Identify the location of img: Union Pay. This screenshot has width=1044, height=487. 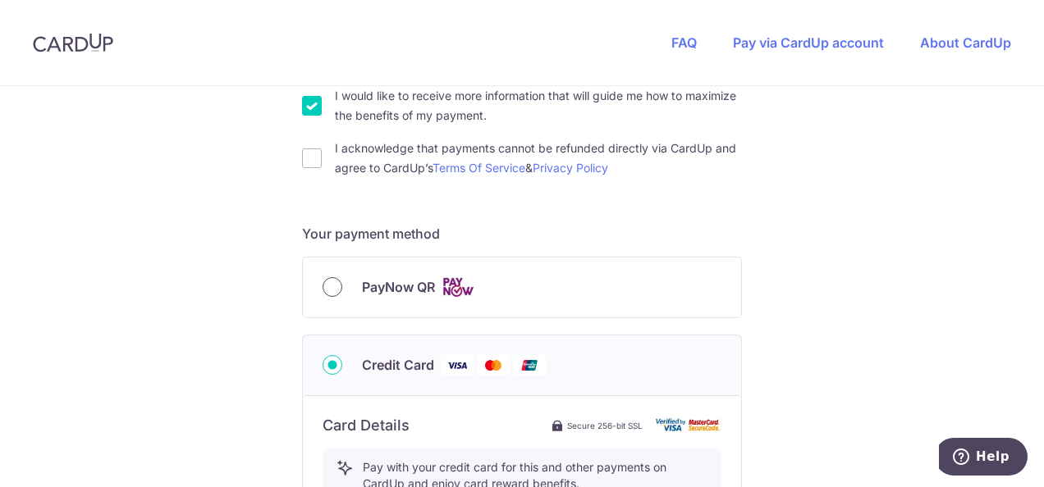
(529, 365).